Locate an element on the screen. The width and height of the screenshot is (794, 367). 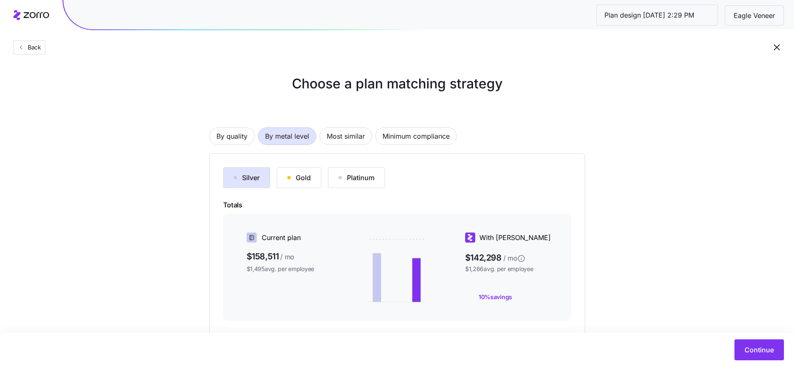
button: Gold is located at coordinates (299, 178).